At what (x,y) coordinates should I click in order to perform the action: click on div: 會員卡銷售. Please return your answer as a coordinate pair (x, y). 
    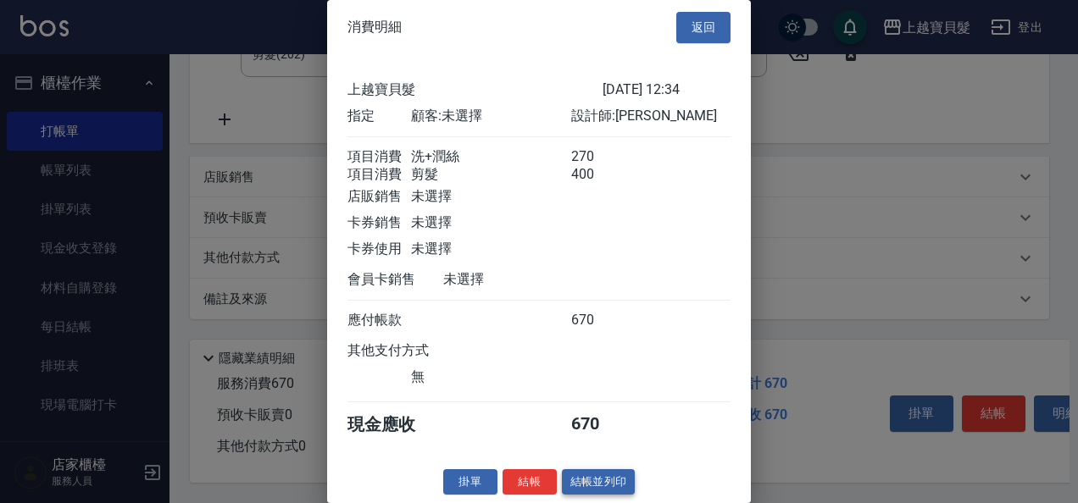
    Looking at the image, I should click on (395, 280).